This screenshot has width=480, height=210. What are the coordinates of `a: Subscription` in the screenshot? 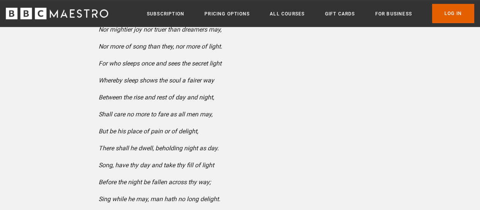 It's located at (165, 14).